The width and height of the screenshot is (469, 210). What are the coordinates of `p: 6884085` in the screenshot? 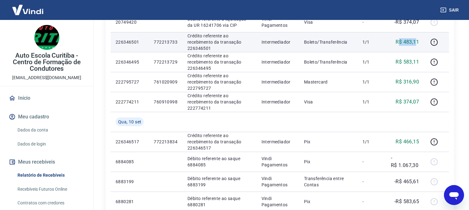 It's located at (130, 162).